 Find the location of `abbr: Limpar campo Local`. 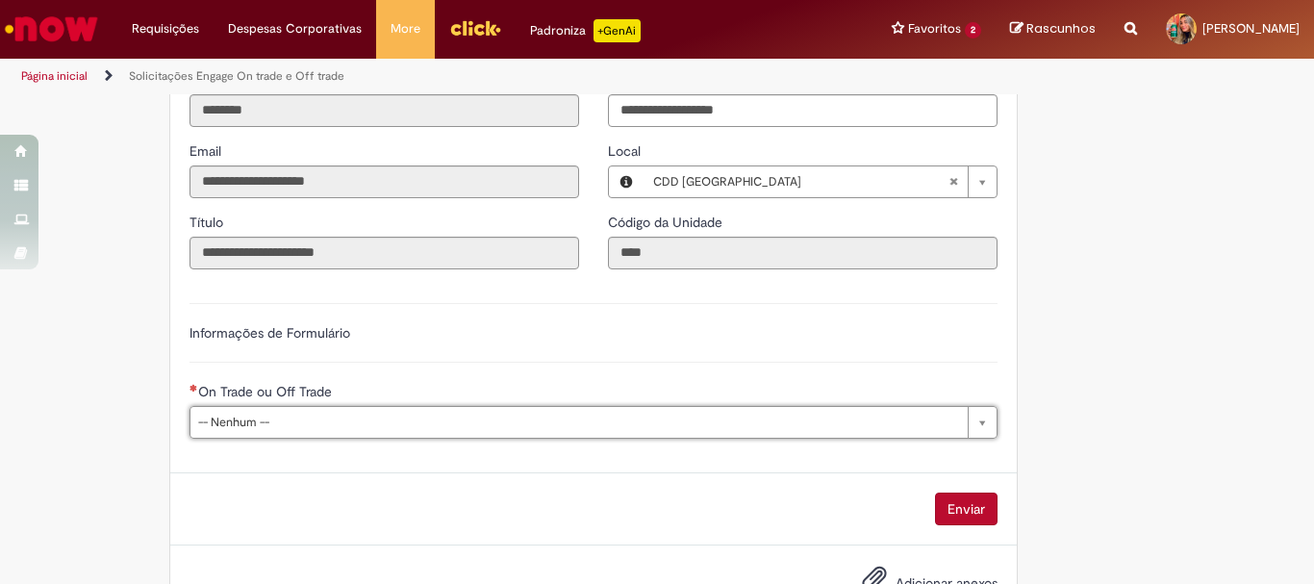

abbr: Limpar campo Local is located at coordinates (953, 182).